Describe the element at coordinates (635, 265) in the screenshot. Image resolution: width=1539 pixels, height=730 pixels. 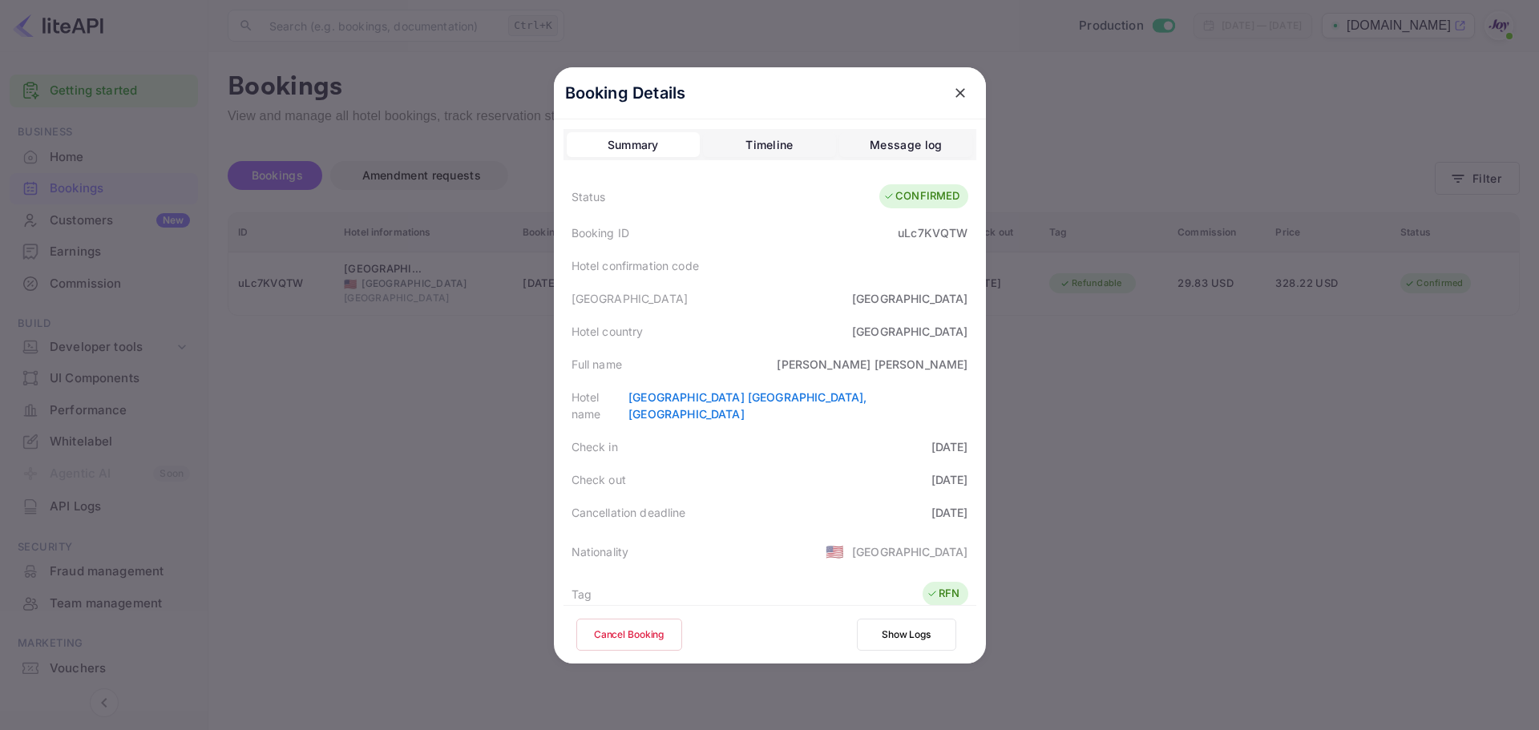
I see `div: Hotel confirmation code` at that location.